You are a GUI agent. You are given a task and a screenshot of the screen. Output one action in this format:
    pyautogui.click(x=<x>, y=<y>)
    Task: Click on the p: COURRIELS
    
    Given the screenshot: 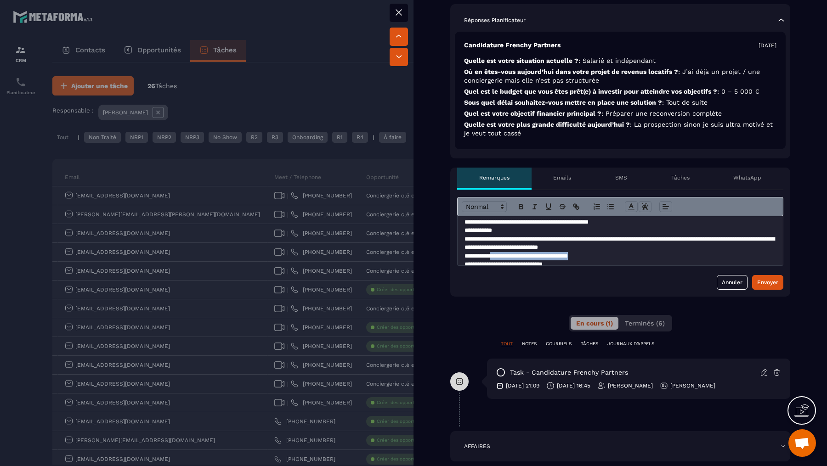 What is the action you would take?
    pyautogui.click(x=559, y=344)
    